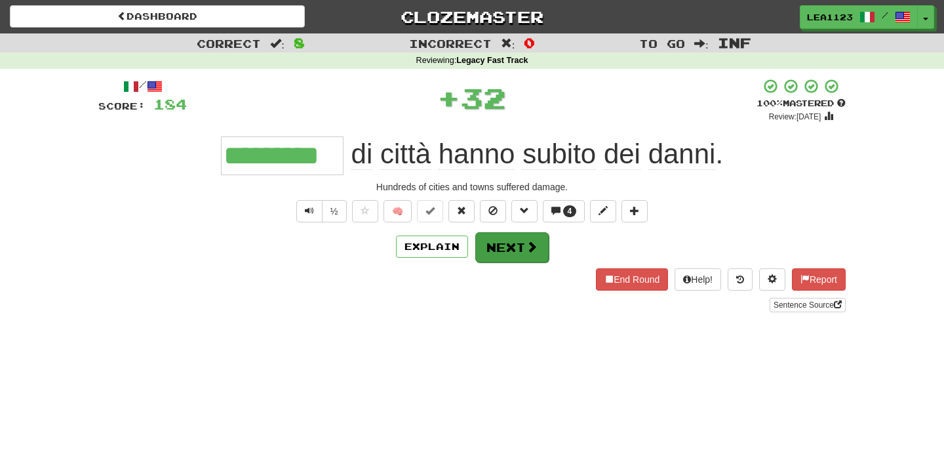  What do you see at coordinates (529, 43) in the screenshot?
I see `span: 0` at bounding box center [529, 43].